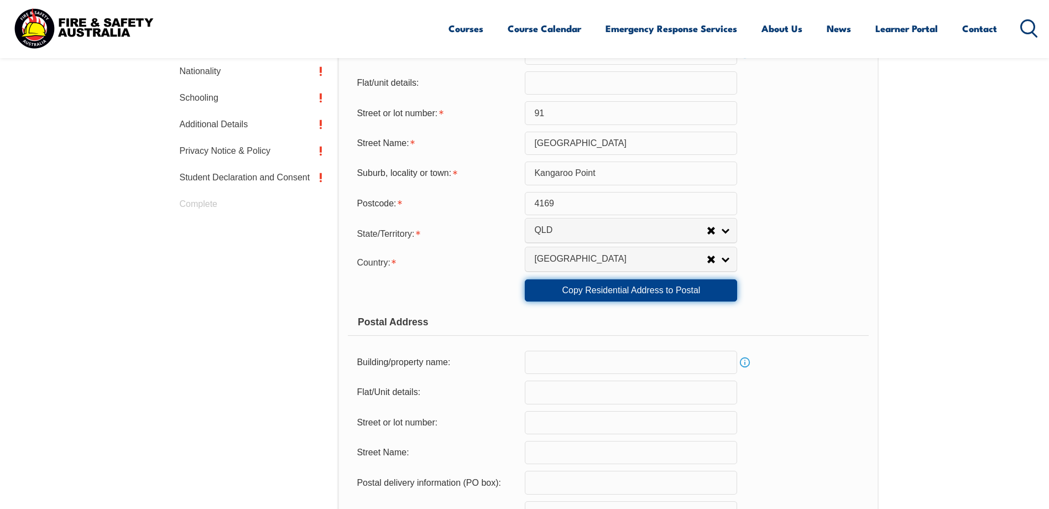  What do you see at coordinates (436, 143) in the screenshot?
I see `div: Street Name is required.` at bounding box center [436, 143].